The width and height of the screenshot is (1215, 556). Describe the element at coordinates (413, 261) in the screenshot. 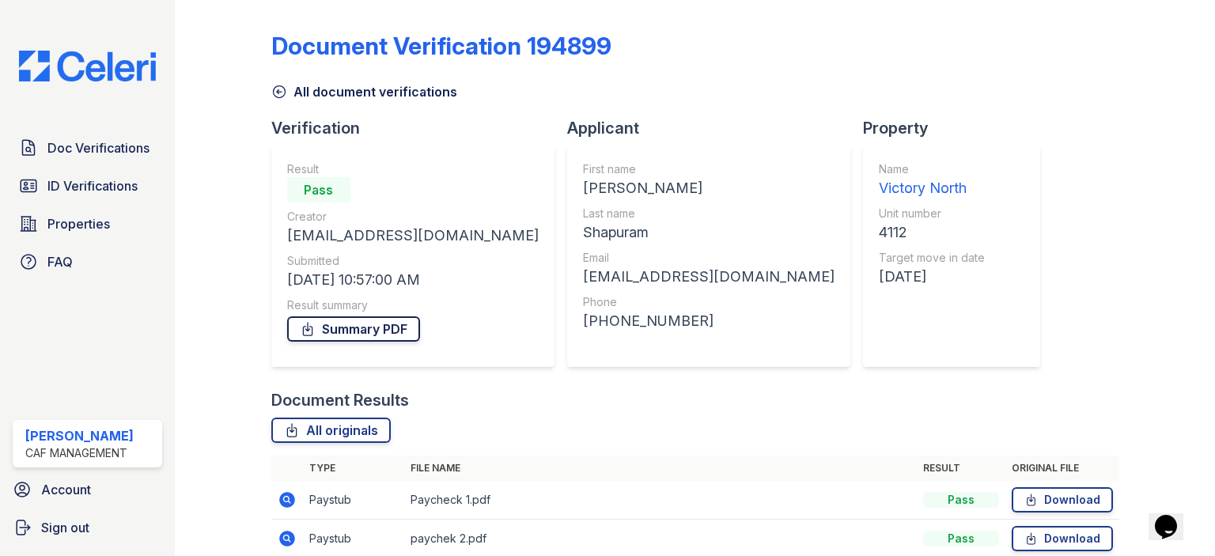

I see `div: Submitted` at that location.